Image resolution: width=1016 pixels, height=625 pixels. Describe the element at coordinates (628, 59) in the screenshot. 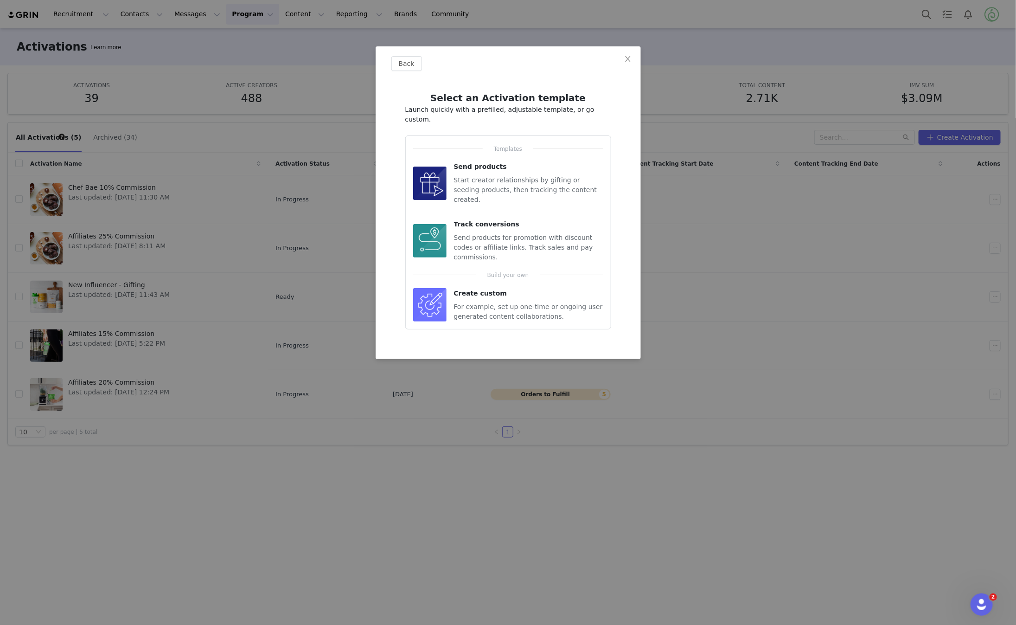

I see `button: Close` at that location.